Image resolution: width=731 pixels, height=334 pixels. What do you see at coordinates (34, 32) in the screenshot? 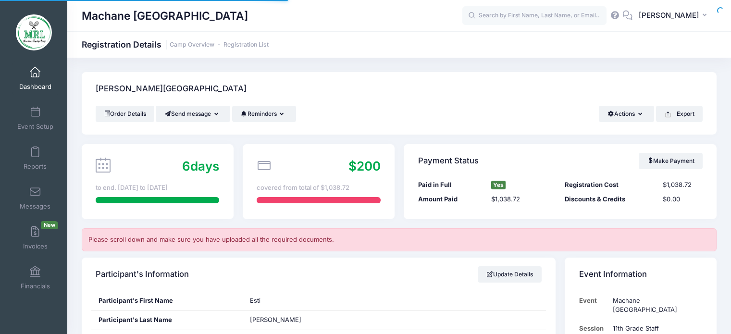
I see `img: Machane Racket Lake` at bounding box center [34, 32].